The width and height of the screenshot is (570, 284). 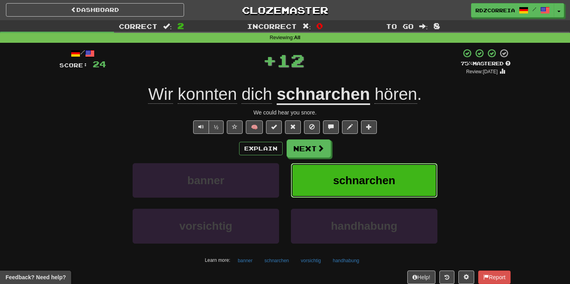 What do you see at coordinates (274, 127) in the screenshot?
I see `button: Set this sentence to 100% Mastered (alt+m)` at bounding box center [274, 127].